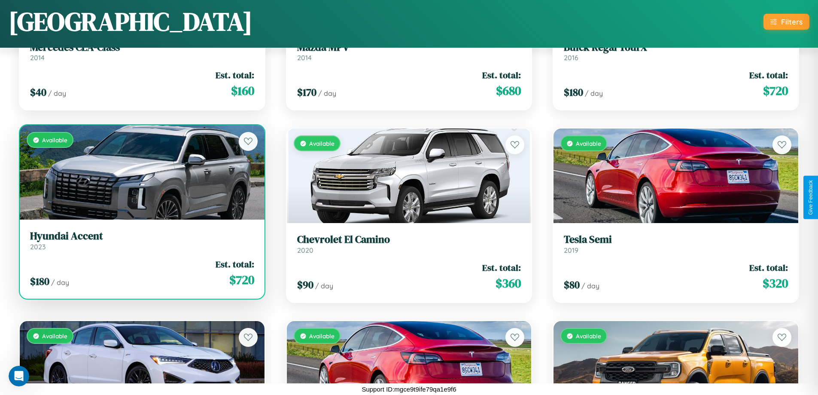 The height and width of the screenshot is (395, 818). I want to click on span: $ 90, so click(305, 284).